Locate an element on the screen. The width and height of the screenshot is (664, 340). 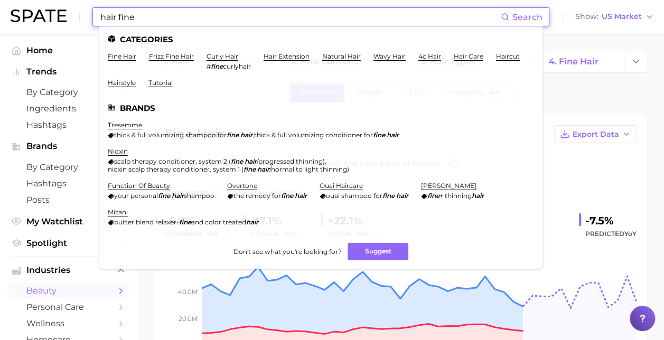
a: Posts is located at coordinates (69, 200).